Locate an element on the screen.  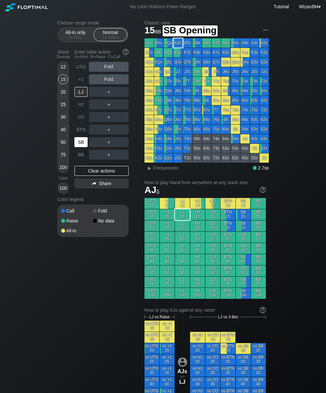
div: KTs is located at coordinates (188, 53).